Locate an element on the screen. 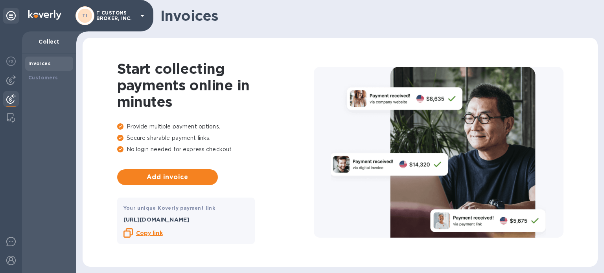 The height and width of the screenshot is (273, 604). h1: Start collecting payments online in minutes is located at coordinates (216, 85).